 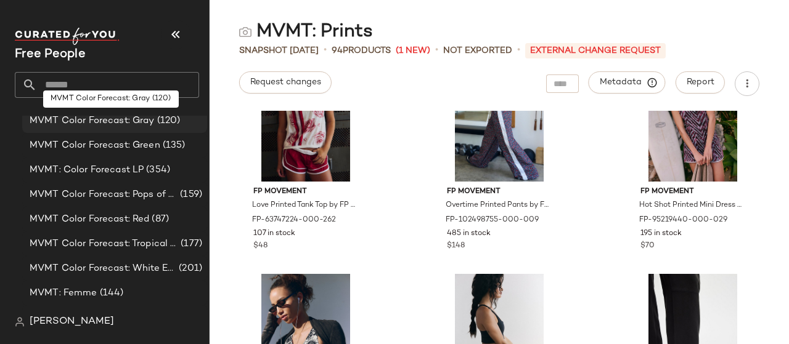 What do you see at coordinates (50, 54) in the screenshot?
I see `span: Current Company Name` at bounding box center [50, 54].